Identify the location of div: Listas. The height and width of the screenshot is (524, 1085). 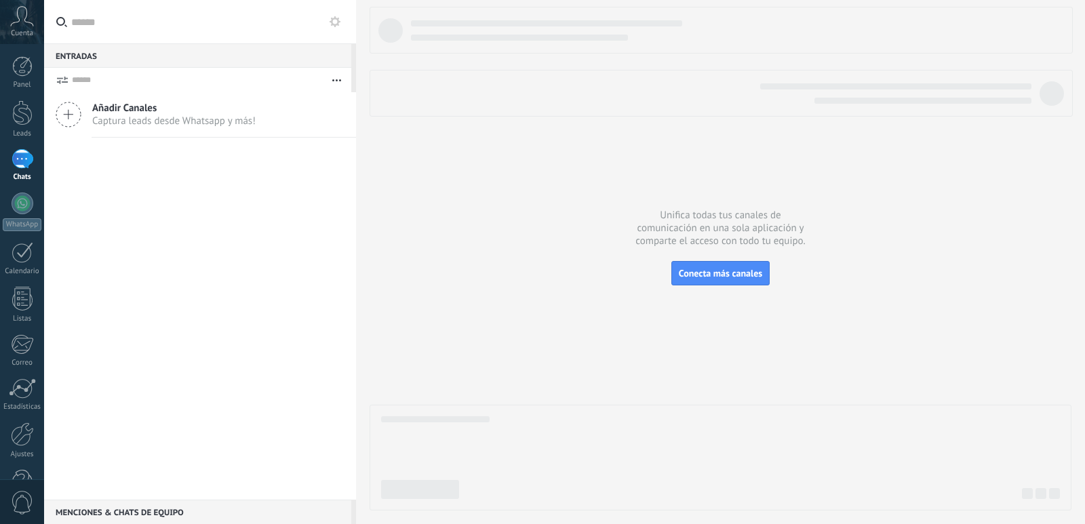
(22, 319).